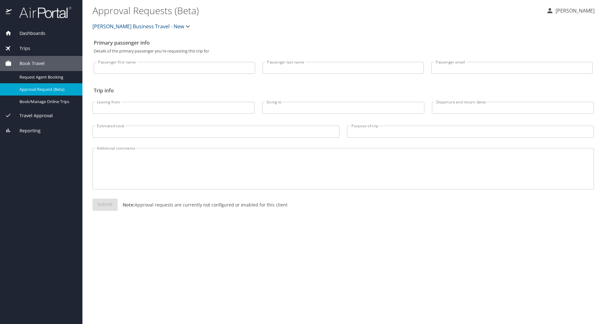  What do you see at coordinates (42, 12) in the screenshot?
I see `img: airportal-logo.png` at bounding box center [42, 12].